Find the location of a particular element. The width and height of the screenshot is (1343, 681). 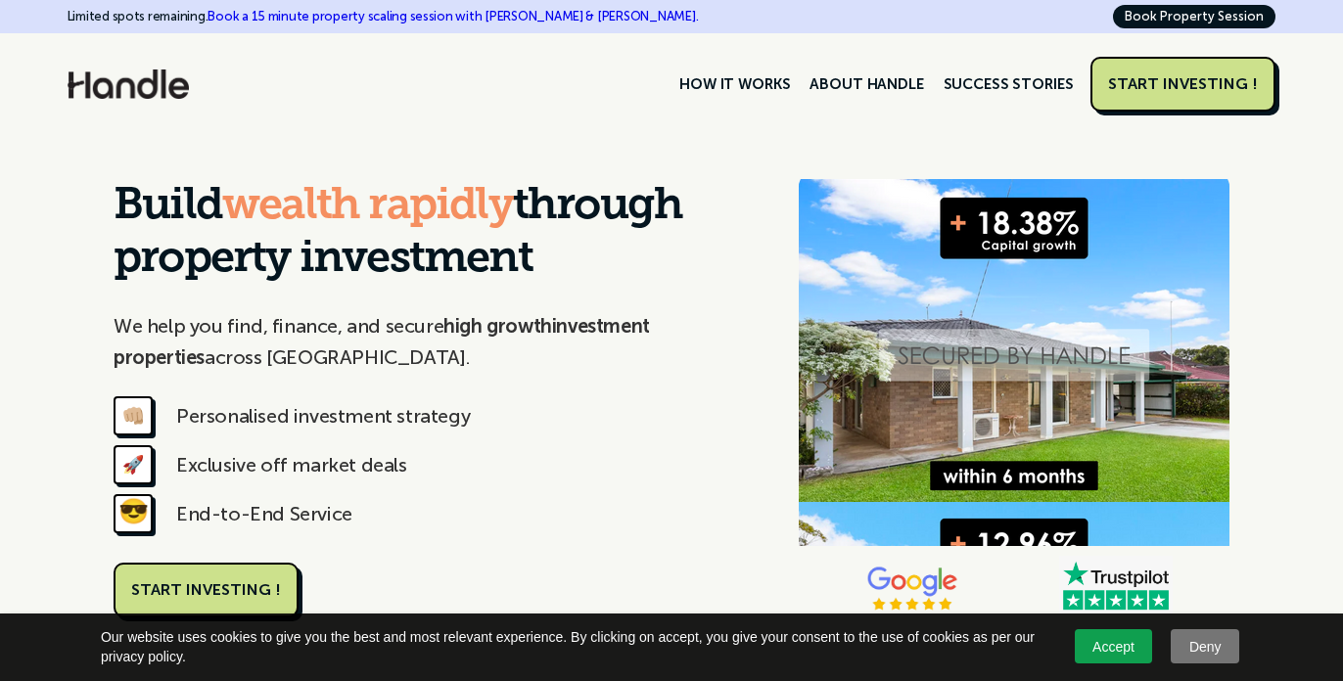

a: SUCCESS STORIES is located at coordinates (1008, 84).